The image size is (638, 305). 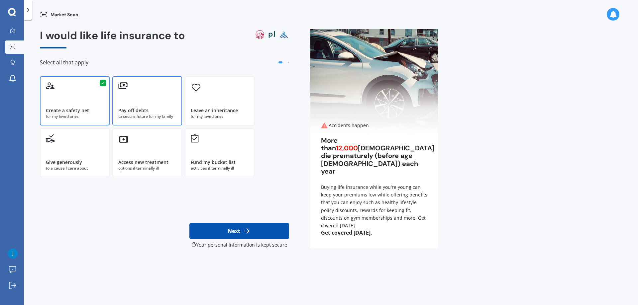 I want to click on div: Buying life insurance while you're young can keep your premiums low while offering benefits that ..., so click(x=374, y=206).